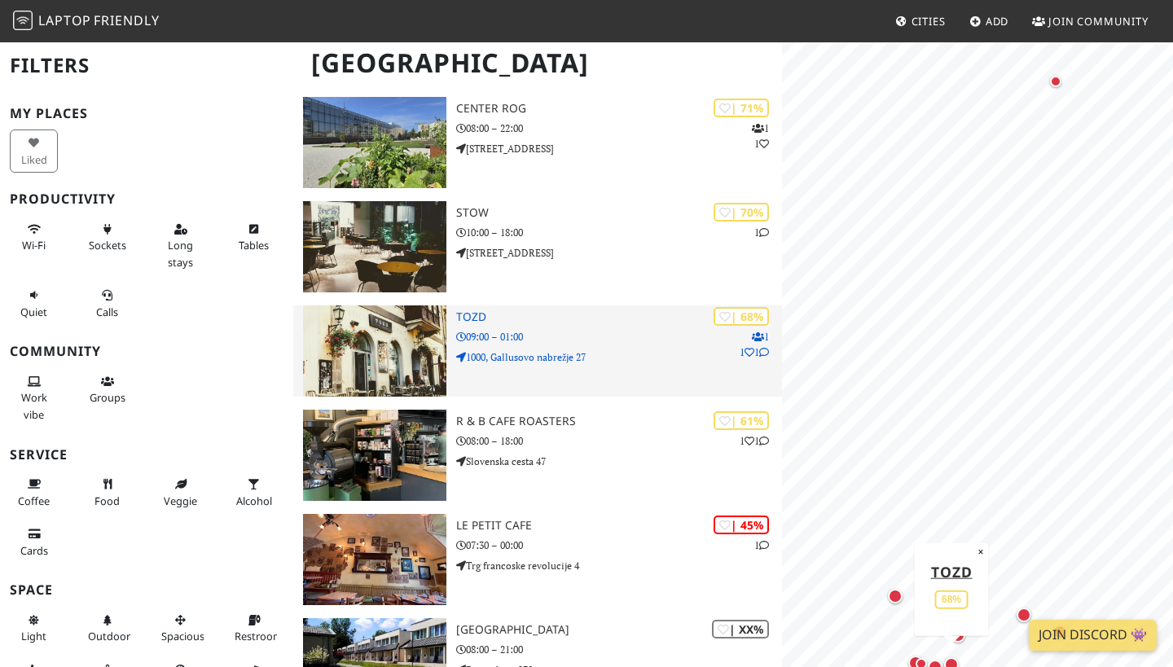 The height and width of the screenshot is (667, 1173). I want to click on button: Work vibe, so click(33, 398).